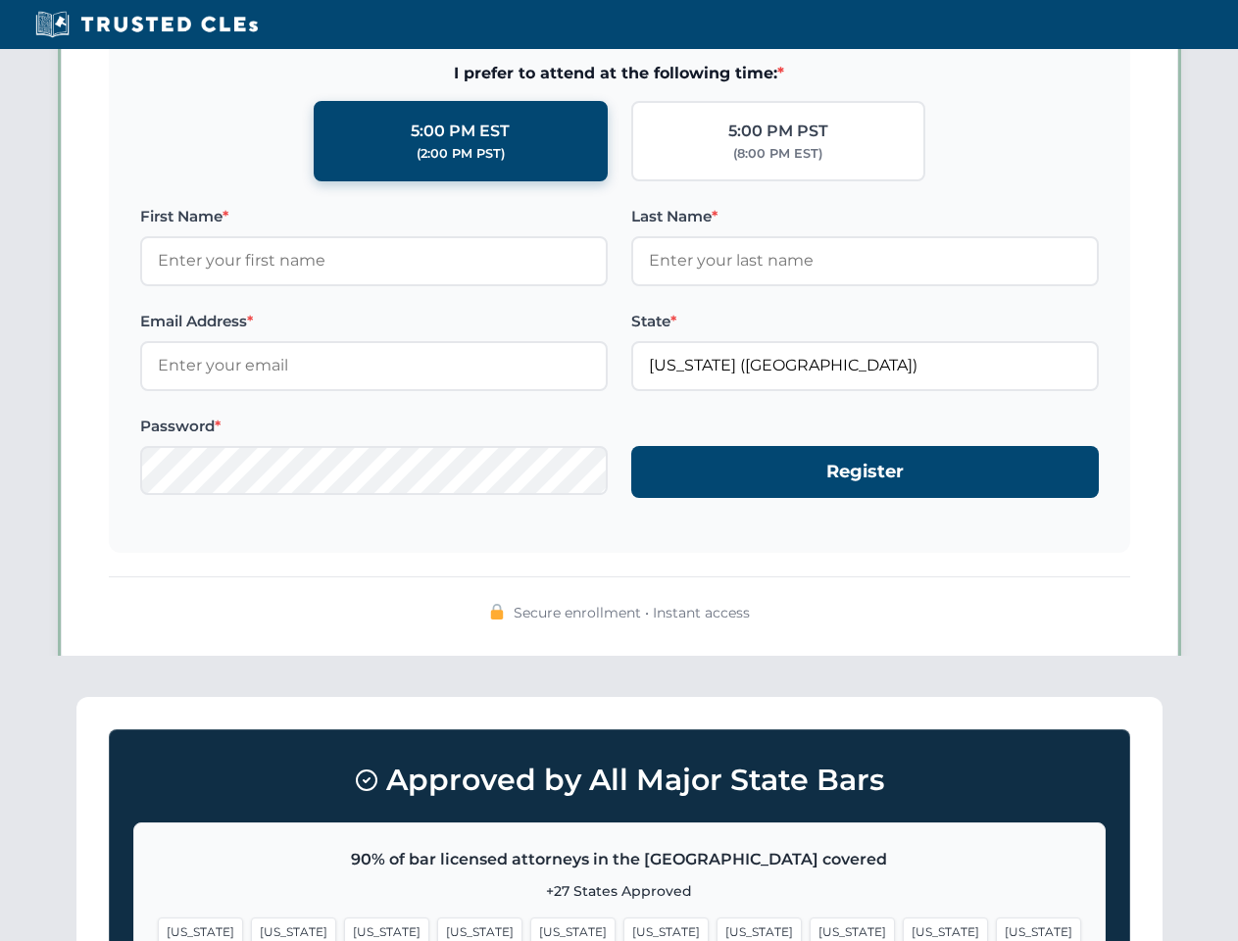  Describe the element at coordinates (373, 261) in the screenshot. I see `input: Enter your first name` at that location.